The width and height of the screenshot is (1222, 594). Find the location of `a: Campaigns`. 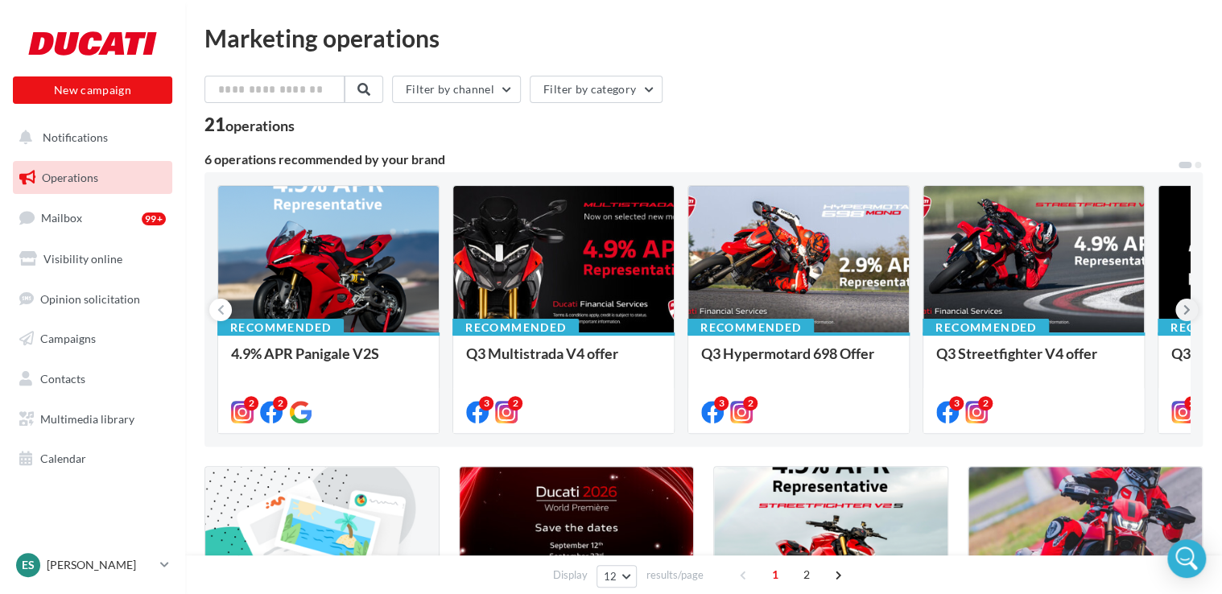

a: Campaigns is located at coordinates (93, 339).